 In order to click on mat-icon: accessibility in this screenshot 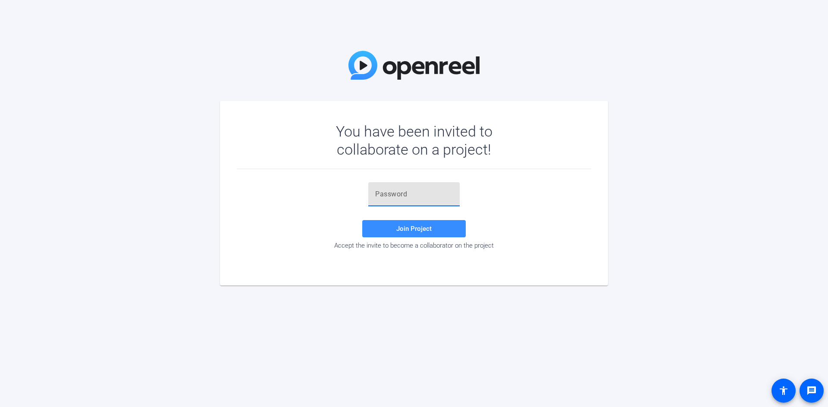, I will do `click(783, 391)`.